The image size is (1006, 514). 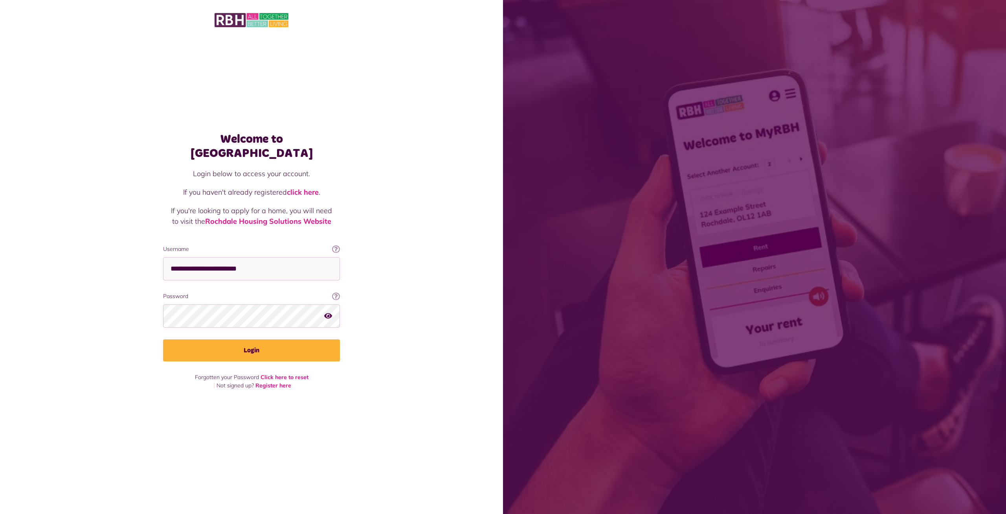 I want to click on a: Rochdale Housing Solutions Website, so click(x=268, y=221).